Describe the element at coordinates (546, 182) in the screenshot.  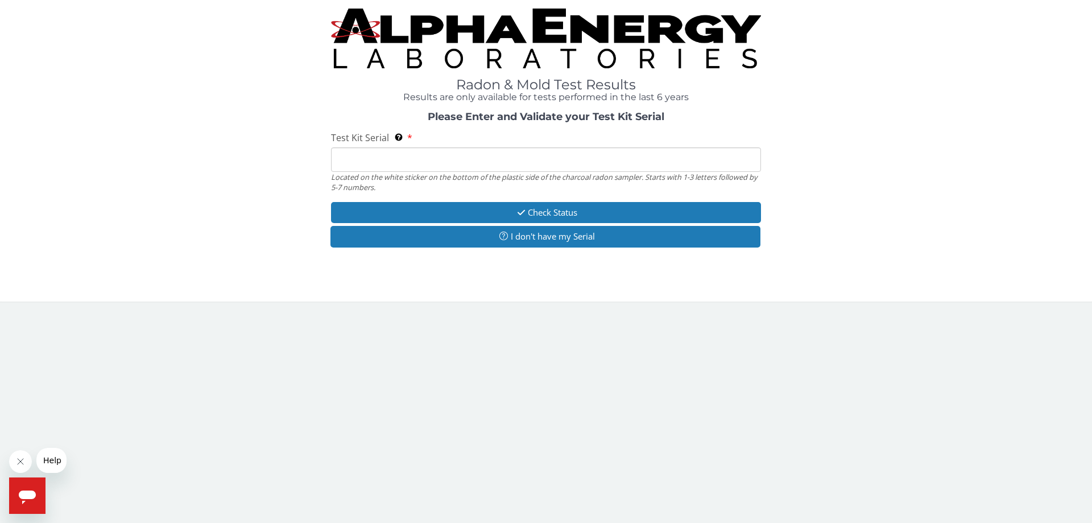
I see `div: Located on the white sticker on the bottom of the plastic side of the charcoal radon sampler. Sta...` at that location.